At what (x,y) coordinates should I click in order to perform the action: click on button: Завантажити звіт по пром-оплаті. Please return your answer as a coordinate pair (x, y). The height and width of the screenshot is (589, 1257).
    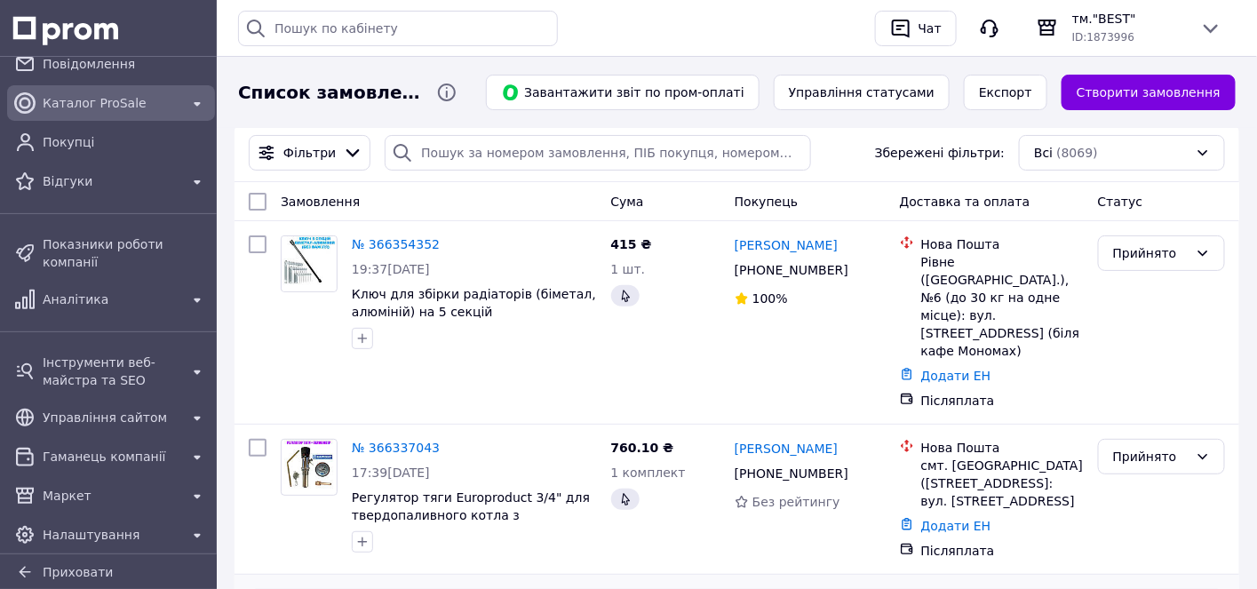
    Looking at the image, I should click on (623, 92).